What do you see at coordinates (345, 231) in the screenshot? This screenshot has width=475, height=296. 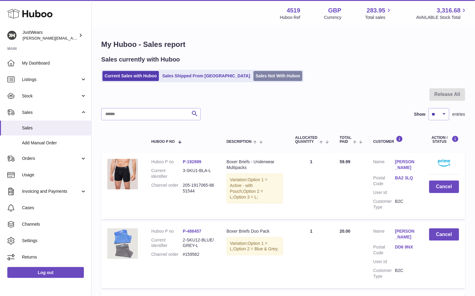 I see `span: 20.00` at bounding box center [345, 231].